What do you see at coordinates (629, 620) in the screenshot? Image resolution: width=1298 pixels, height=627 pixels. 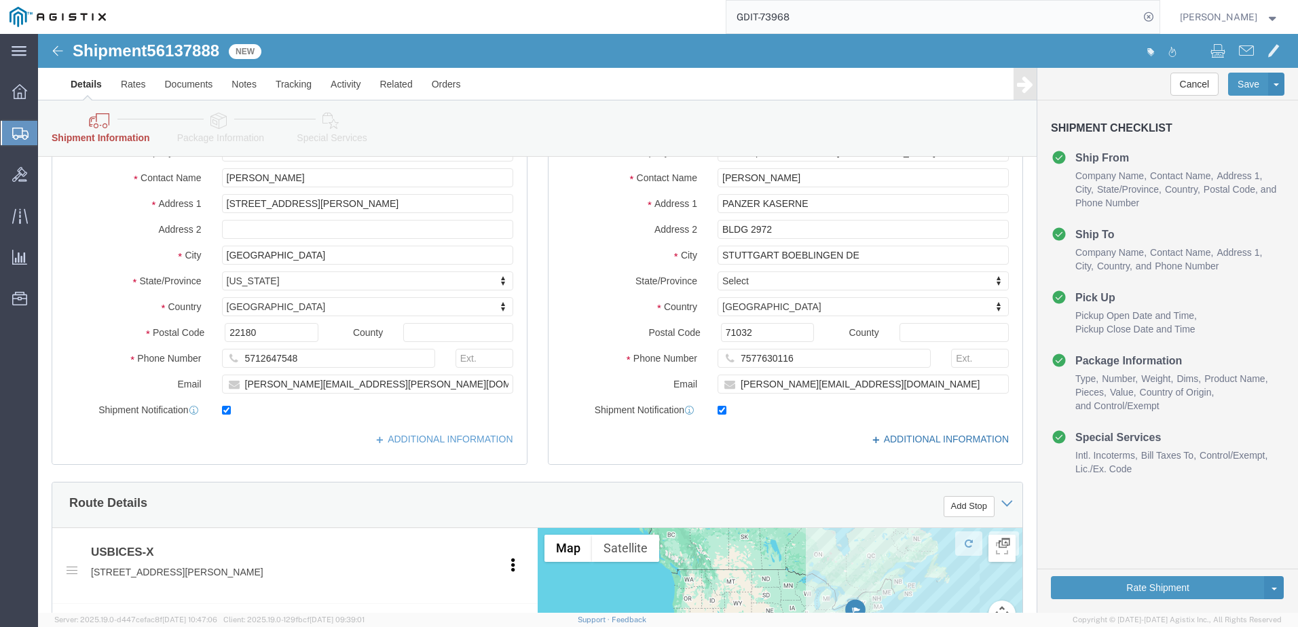 I see `a: Feedback` at bounding box center [629, 620].